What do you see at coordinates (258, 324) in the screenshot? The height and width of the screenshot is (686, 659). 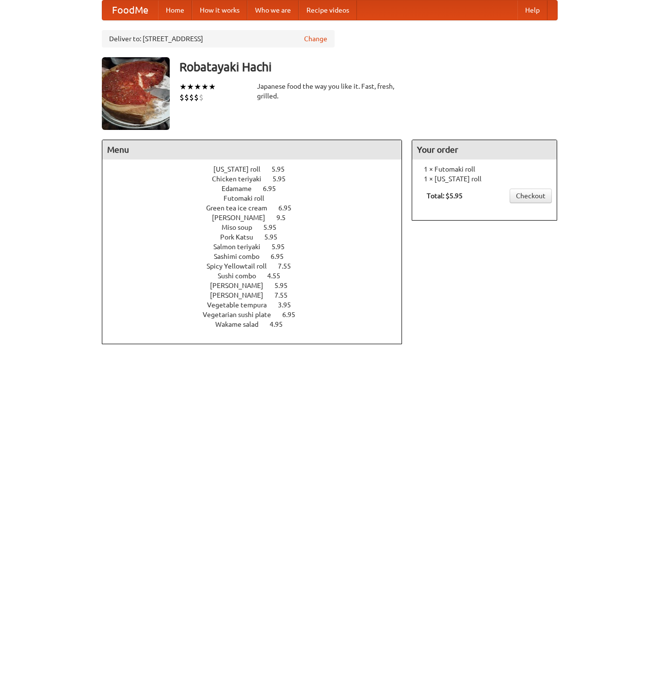 I see `a: Wakame salad 4.95` at bounding box center [258, 324].